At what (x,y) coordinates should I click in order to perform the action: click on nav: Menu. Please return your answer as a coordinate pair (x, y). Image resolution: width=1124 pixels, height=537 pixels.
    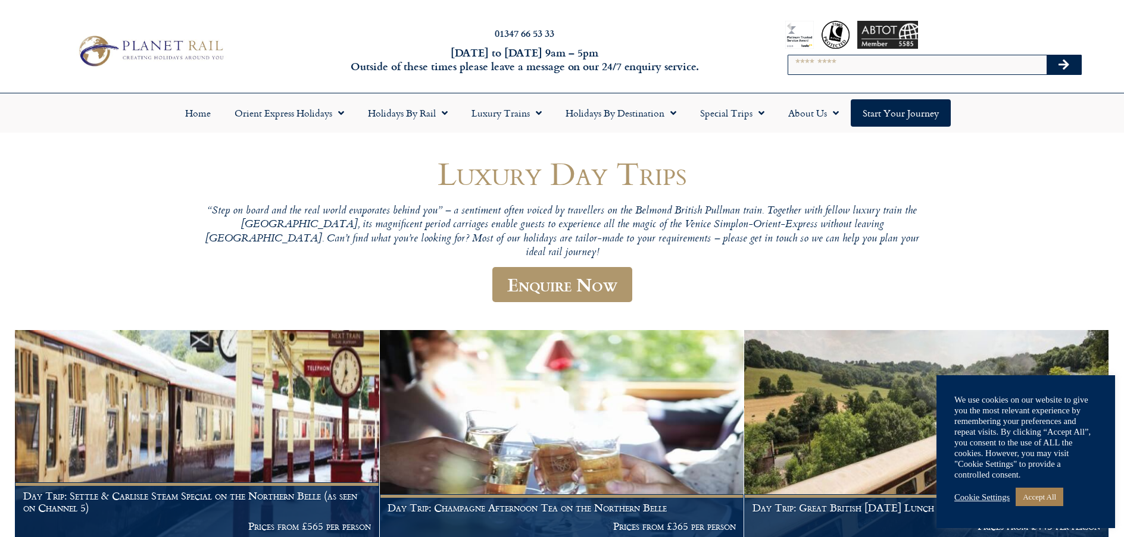
    Looking at the image, I should click on (562, 113).